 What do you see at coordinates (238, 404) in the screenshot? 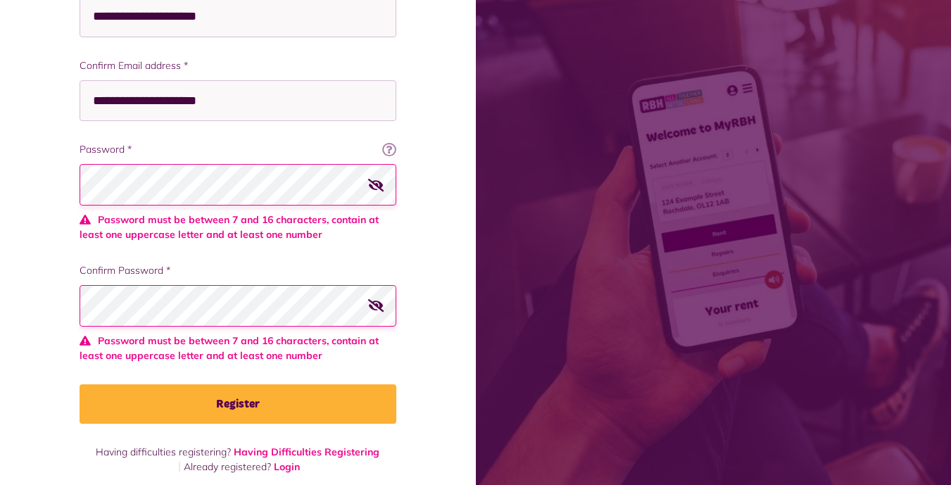
I see `button: Register` at bounding box center [238, 404].